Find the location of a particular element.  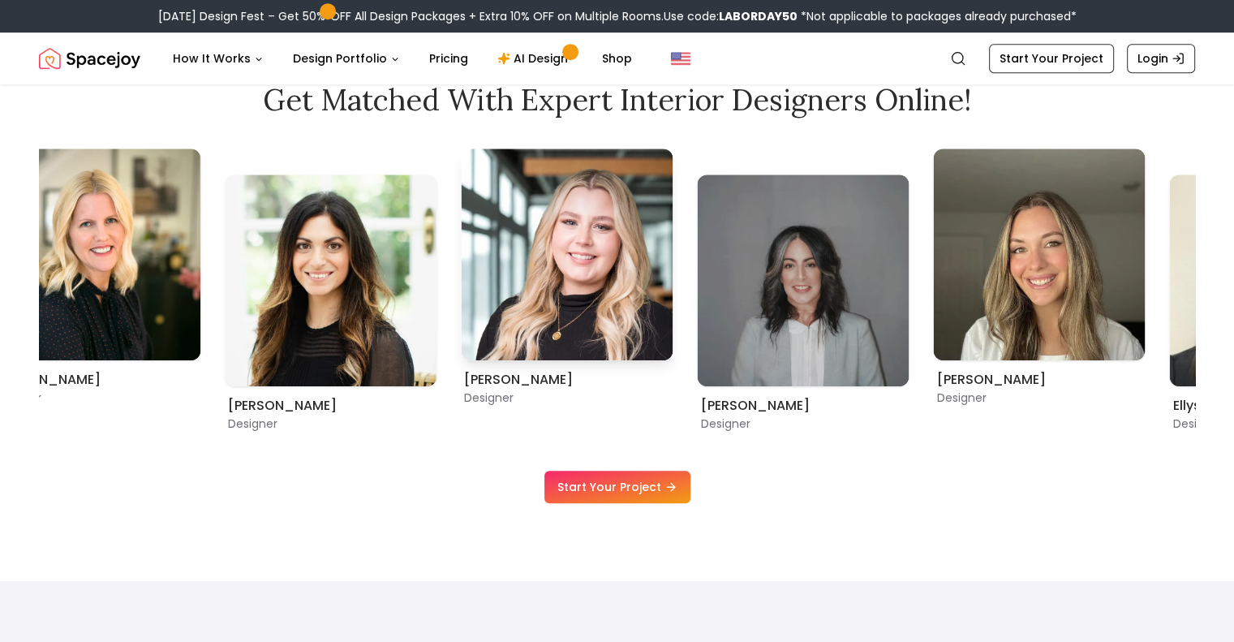

img: Kaitlyn Zill is located at coordinates (802, 280).